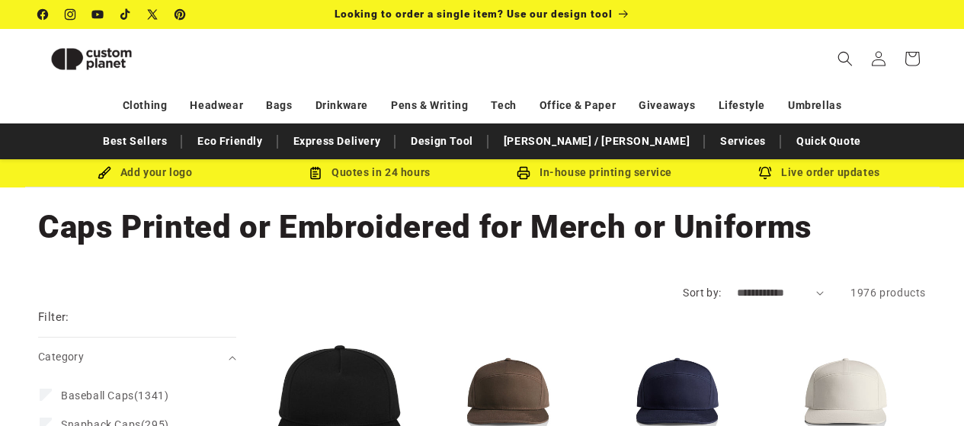 The height and width of the screenshot is (426, 964). What do you see at coordinates (315, 173) in the screenshot?
I see `img: Order Updates Icon` at bounding box center [315, 173].